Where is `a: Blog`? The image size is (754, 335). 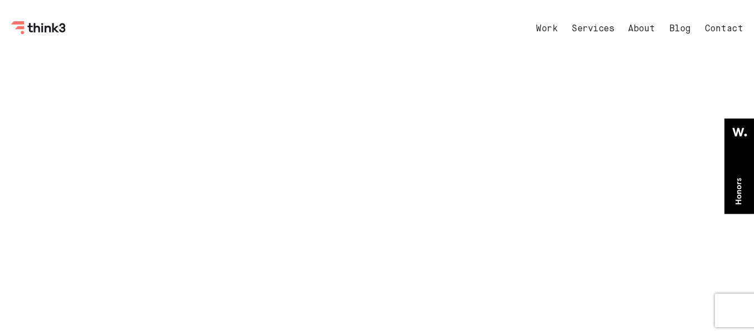 a: Blog is located at coordinates (680, 29).